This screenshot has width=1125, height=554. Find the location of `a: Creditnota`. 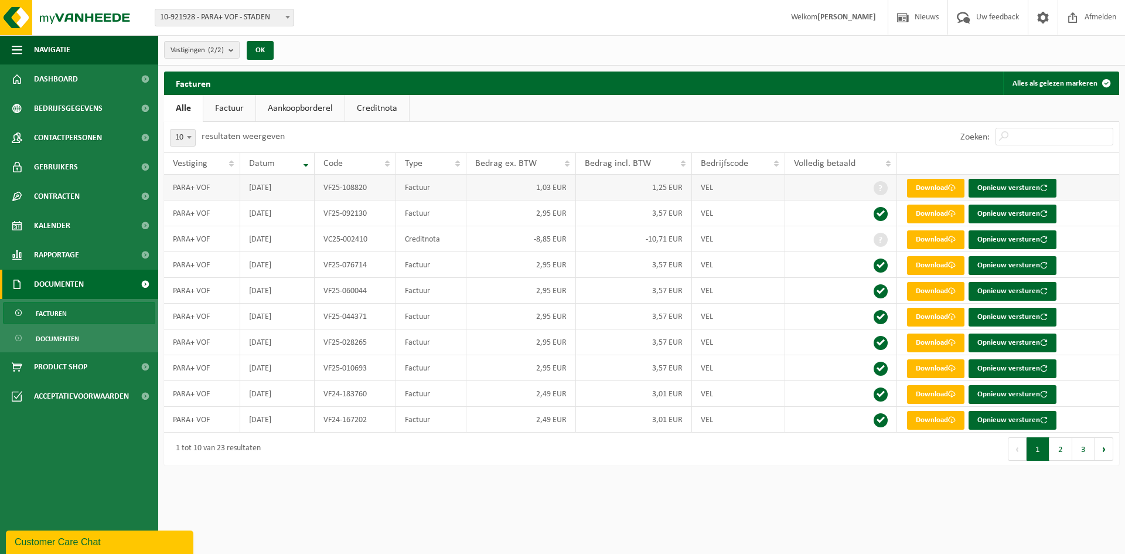

a: Creditnota is located at coordinates (377, 108).